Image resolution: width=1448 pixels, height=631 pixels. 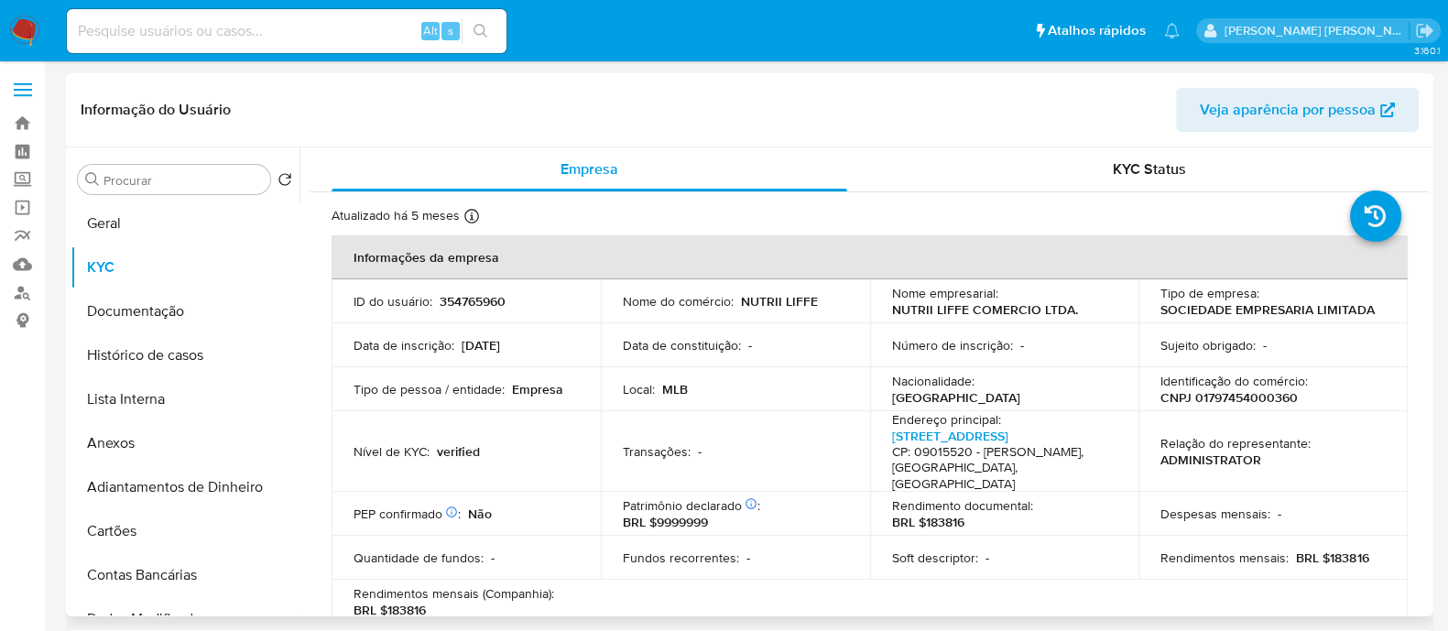 What do you see at coordinates (407, 514) in the screenshot?
I see `p: PEP confirmado :` at bounding box center [407, 514].